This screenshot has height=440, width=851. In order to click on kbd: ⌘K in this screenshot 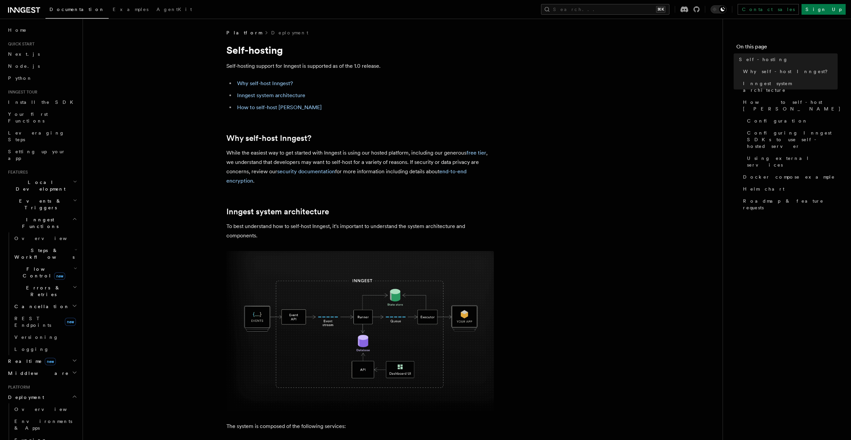, I will do `click(660, 9)`.